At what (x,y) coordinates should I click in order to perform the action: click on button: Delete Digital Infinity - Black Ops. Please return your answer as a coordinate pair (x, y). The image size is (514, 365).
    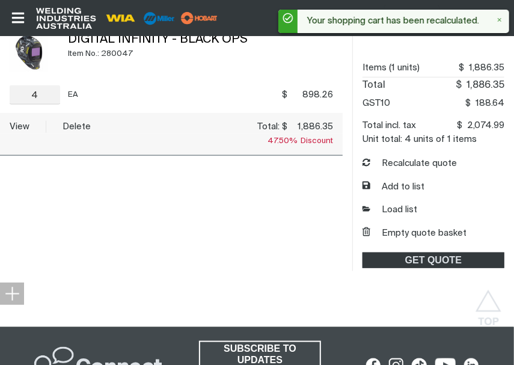
    Looking at the image, I should click on (76, 126).